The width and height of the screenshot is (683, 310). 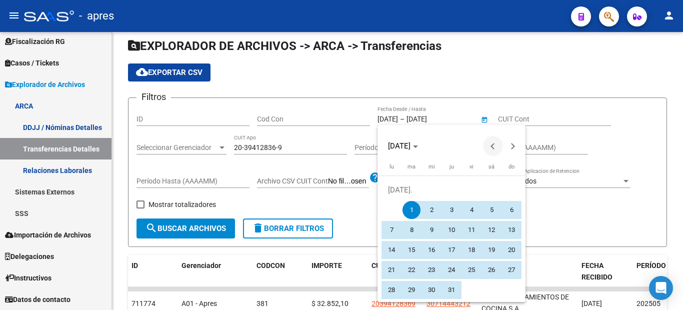 I want to click on span: vi, so click(x=471, y=166).